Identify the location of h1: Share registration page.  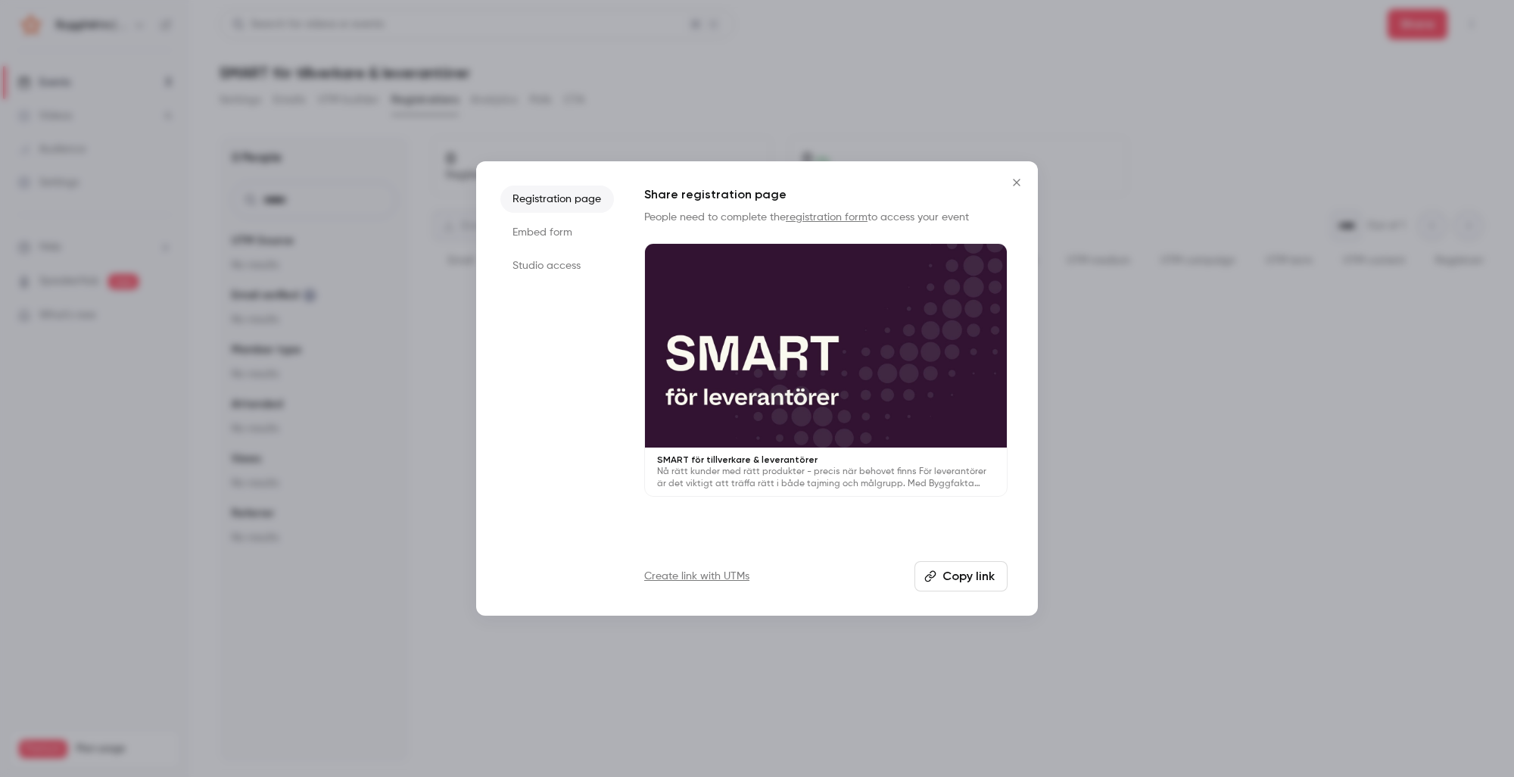
(826, 195).